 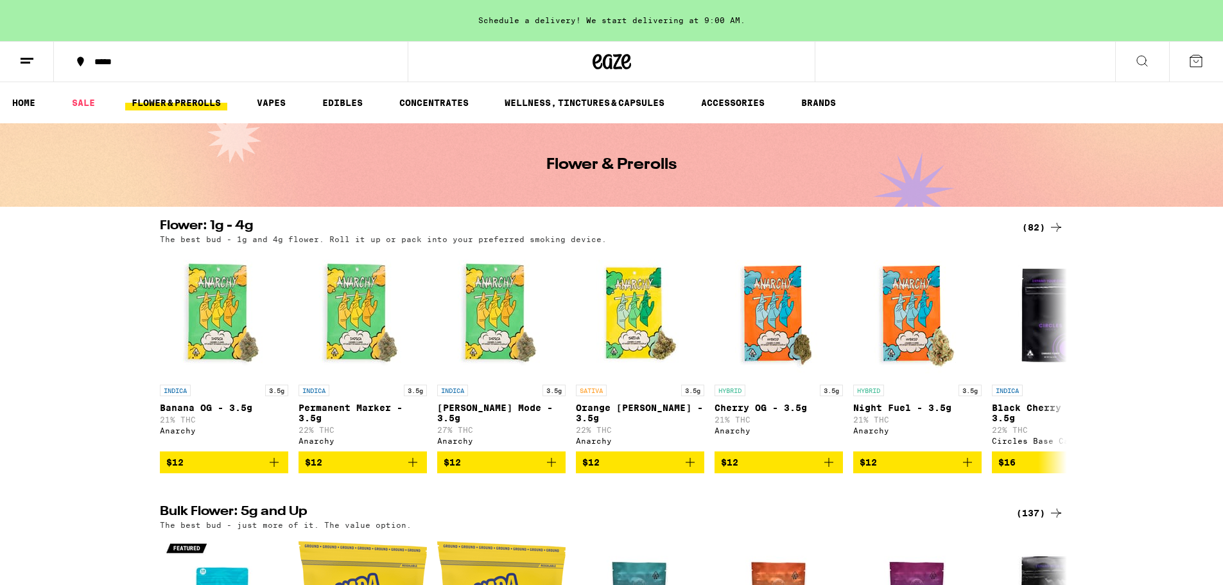 I want to click on a: BRANDS, so click(x=818, y=103).